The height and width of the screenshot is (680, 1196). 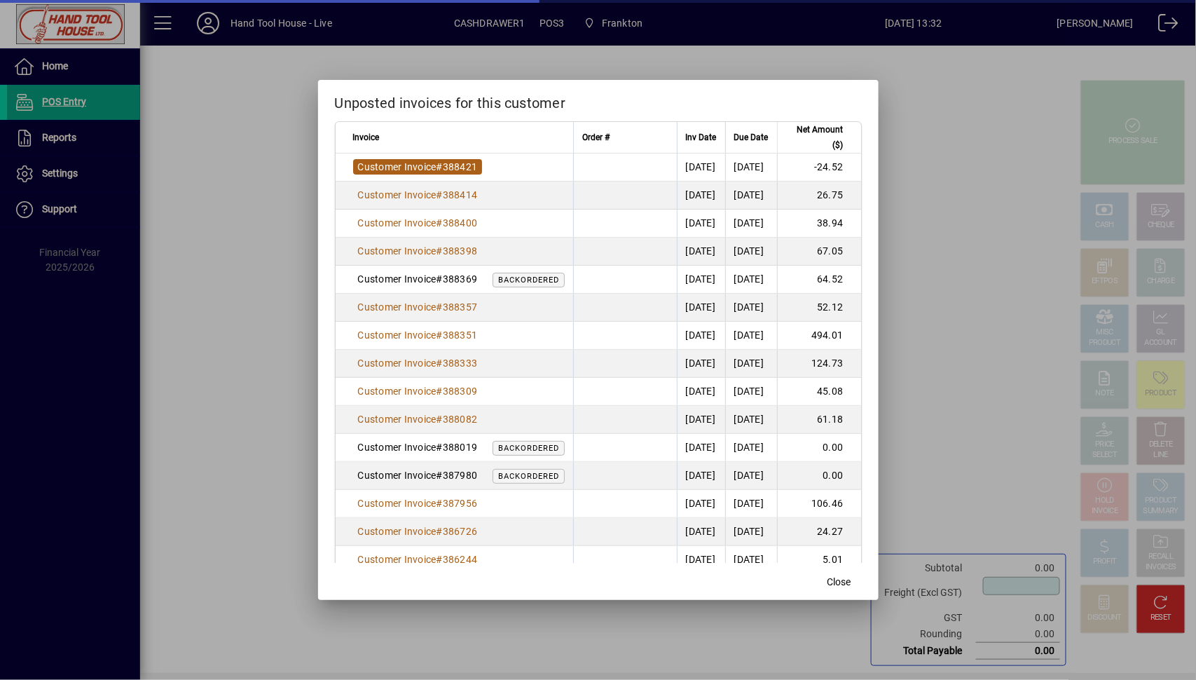 I want to click on span: 387956, so click(x=460, y=503).